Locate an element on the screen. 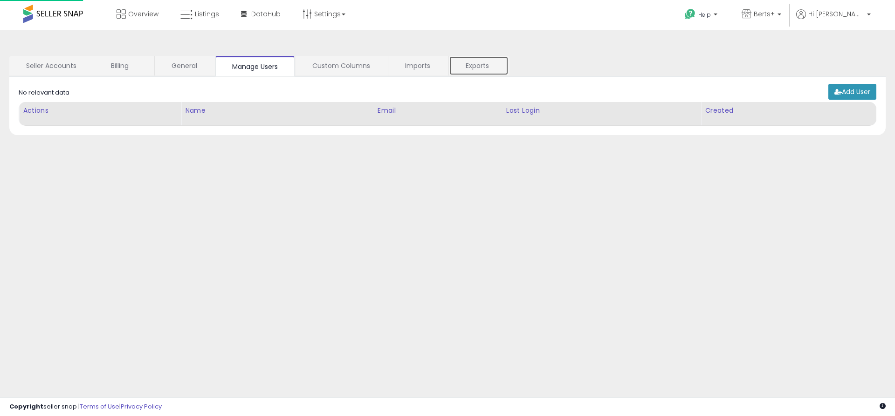  div: Last Login is located at coordinates (602, 111).